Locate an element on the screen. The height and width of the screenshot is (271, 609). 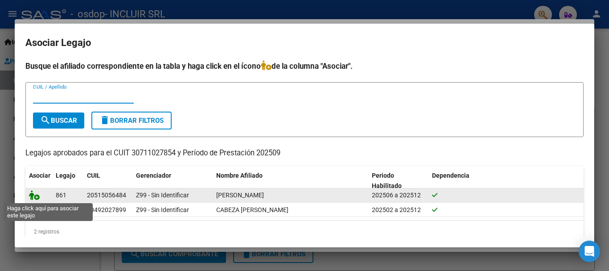
div: 20515056484 is located at coordinates (107, 195).